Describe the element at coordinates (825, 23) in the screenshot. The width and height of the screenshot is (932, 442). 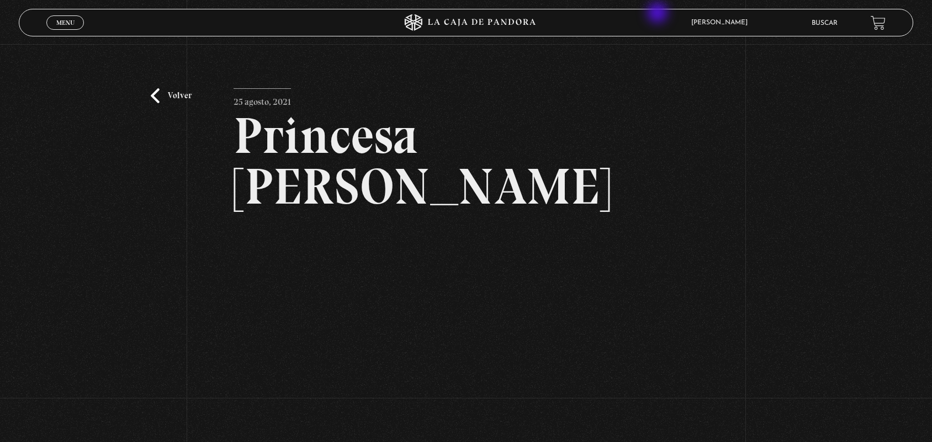
I see `a: Buscar` at that location.